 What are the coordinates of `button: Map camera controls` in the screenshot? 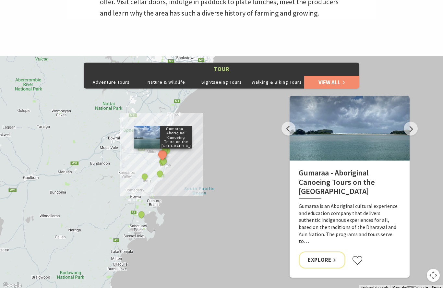 It's located at (433, 276).